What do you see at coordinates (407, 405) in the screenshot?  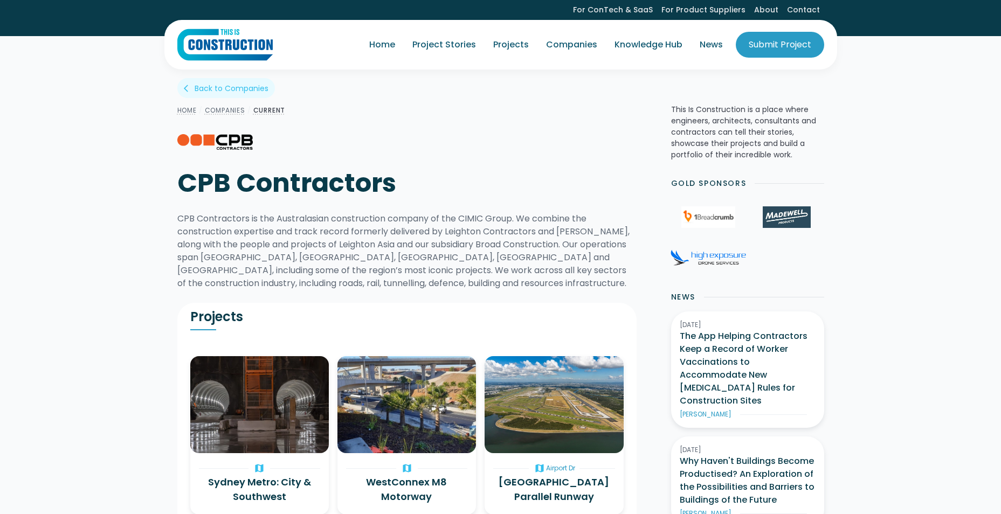 I see `img: WestConnex M8 Motorway` at bounding box center [407, 405].